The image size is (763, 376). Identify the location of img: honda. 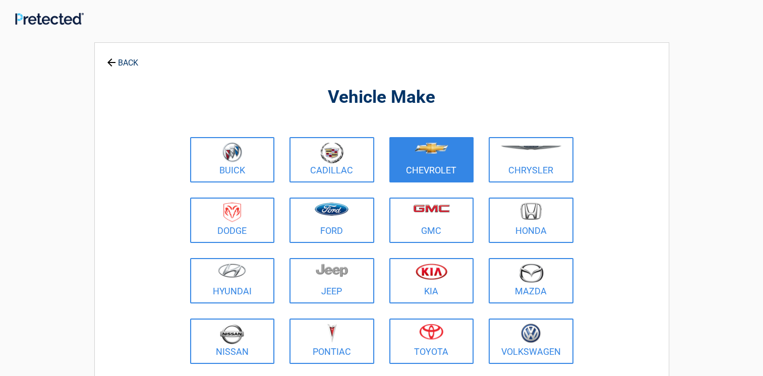
(531, 211).